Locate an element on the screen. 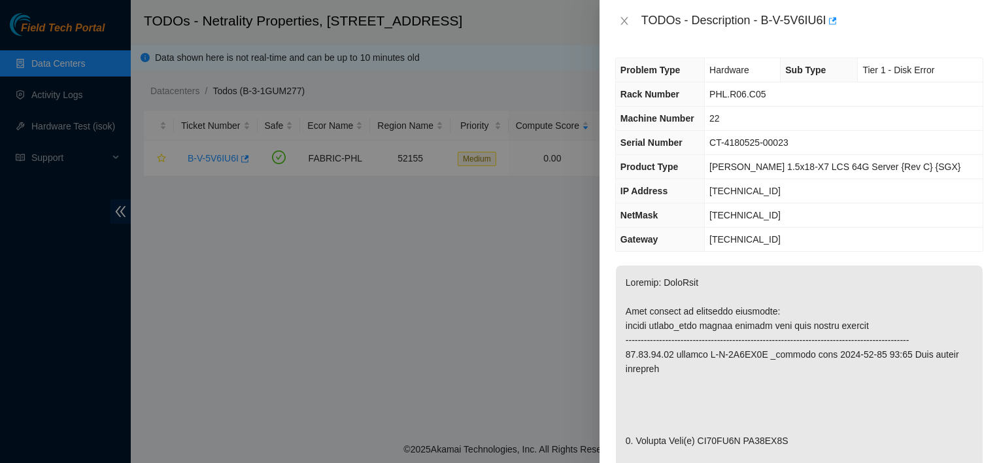 This screenshot has width=999, height=463. span: CT-4180525-00023 is located at coordinates (748, 143).